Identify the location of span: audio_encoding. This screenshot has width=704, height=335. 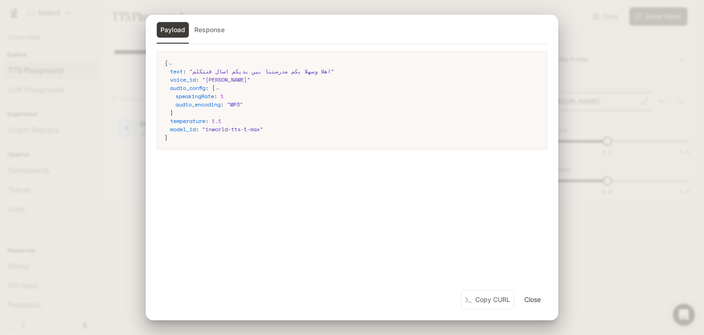
(198, 104).